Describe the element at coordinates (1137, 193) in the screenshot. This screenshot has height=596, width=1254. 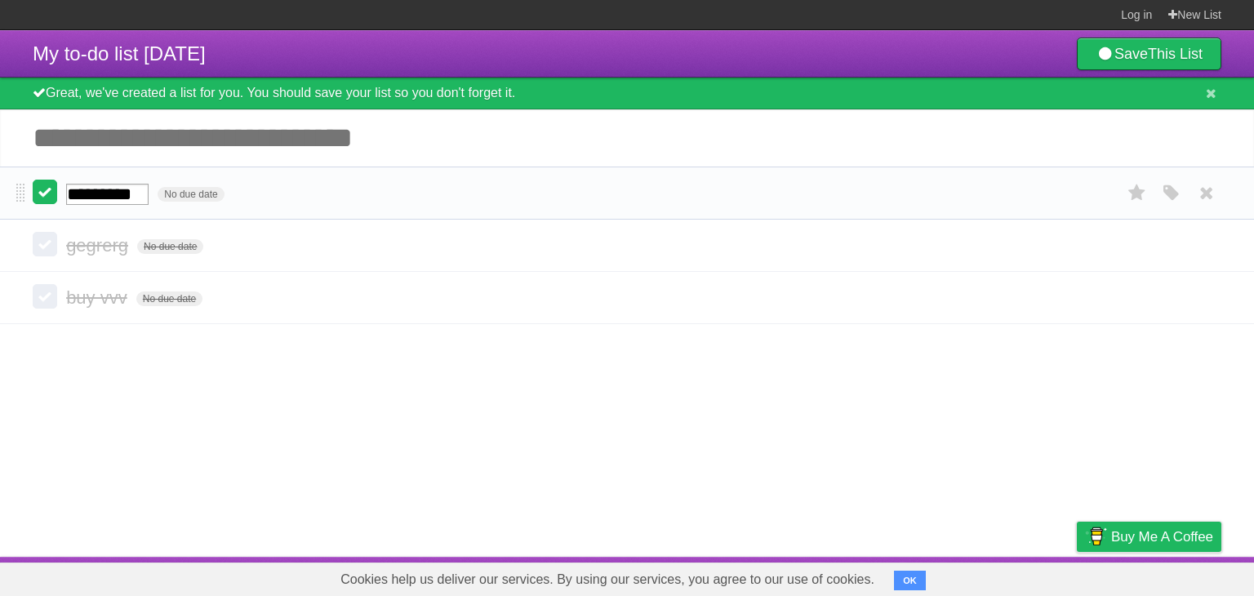
I see `label: Star task` at that location.